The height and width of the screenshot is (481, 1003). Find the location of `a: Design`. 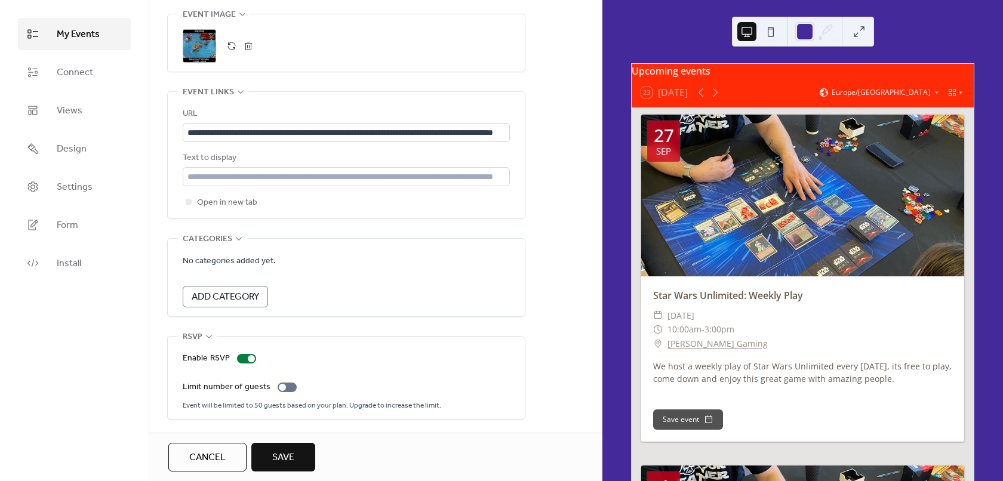

a: Design is located at coordinates (74, 149).